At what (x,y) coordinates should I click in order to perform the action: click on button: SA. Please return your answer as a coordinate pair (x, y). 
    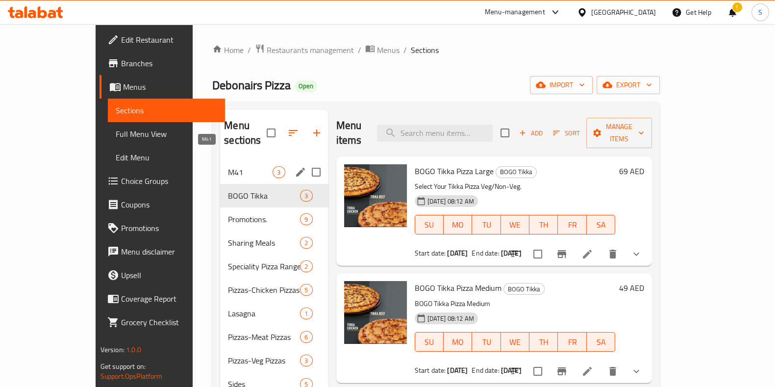
    Looking at the image, I should click on (601, 342).